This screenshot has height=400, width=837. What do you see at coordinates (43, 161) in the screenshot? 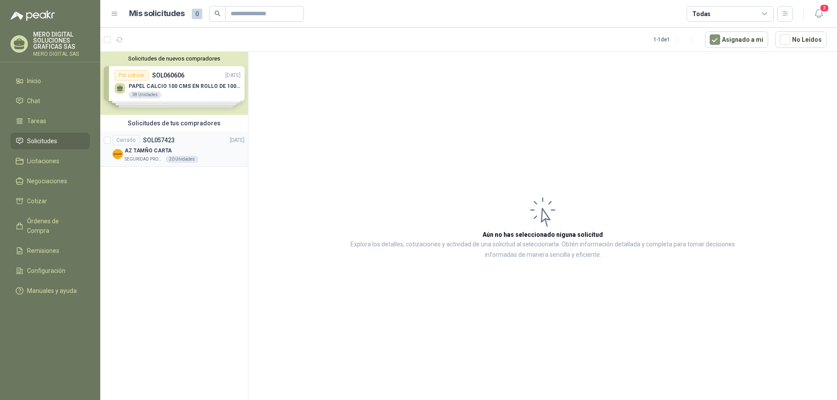
I see `span: Licitaciones` at bounding box center [43, 161].